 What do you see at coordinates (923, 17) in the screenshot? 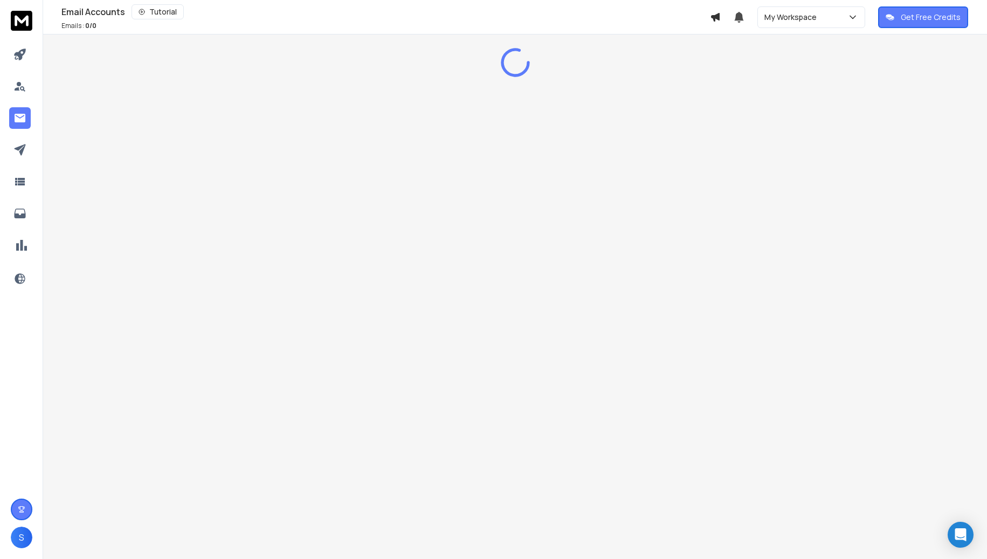
I see `button: Get Free Credits` at bounding box center [923, 17].